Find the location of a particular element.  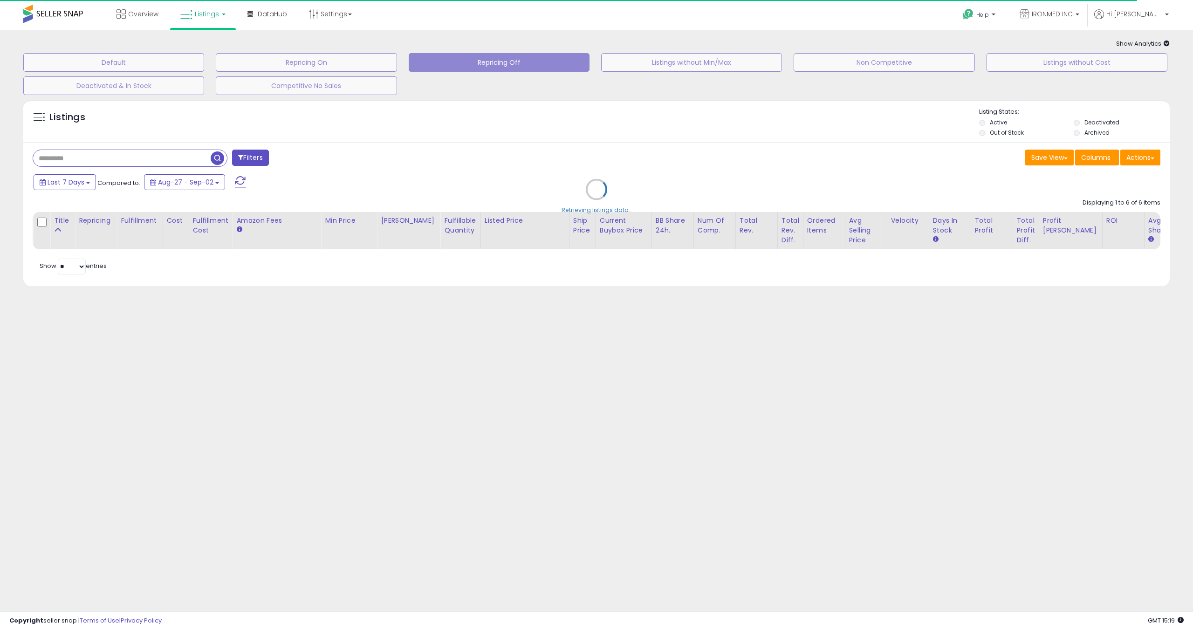

span: Listings is located at coordinates (207, 14).